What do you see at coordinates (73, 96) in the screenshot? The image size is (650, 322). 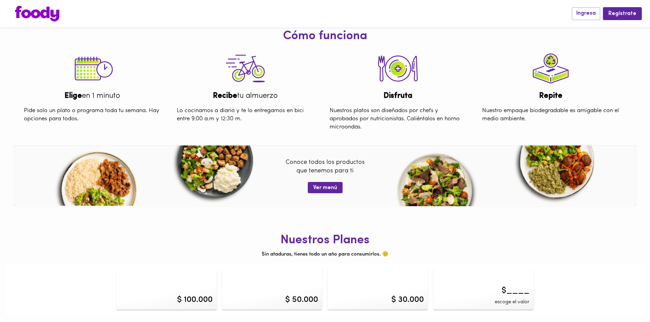 I see `b: Elige` at bounding box center [73, 96].